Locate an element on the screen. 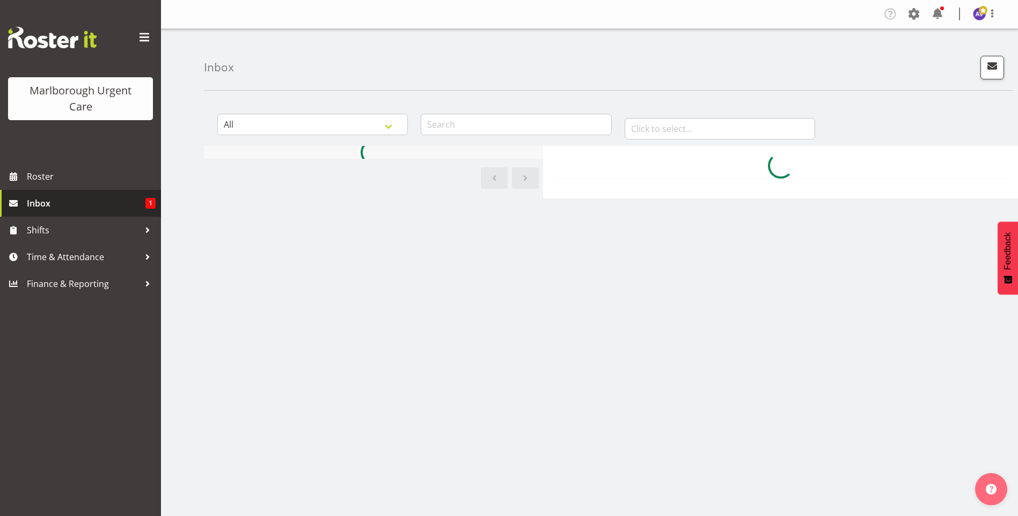 This screenshot has height=516, width=1018. input: Search is located at coordinates (516, 124).